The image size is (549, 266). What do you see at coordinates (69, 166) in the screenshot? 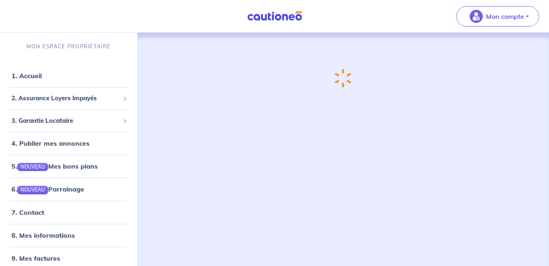
I see `div: 5.NOUVEAUMes bons plans` at bounding box center [69, 166].